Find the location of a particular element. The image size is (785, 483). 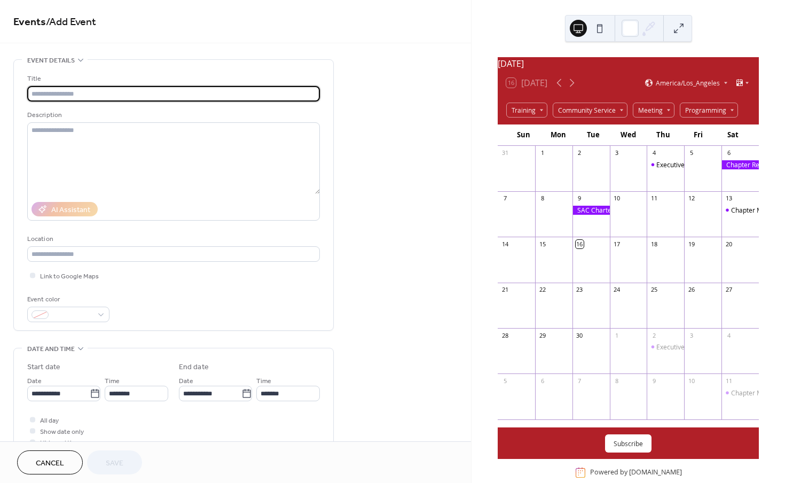

span: All day is located at coordinates (49, 420).